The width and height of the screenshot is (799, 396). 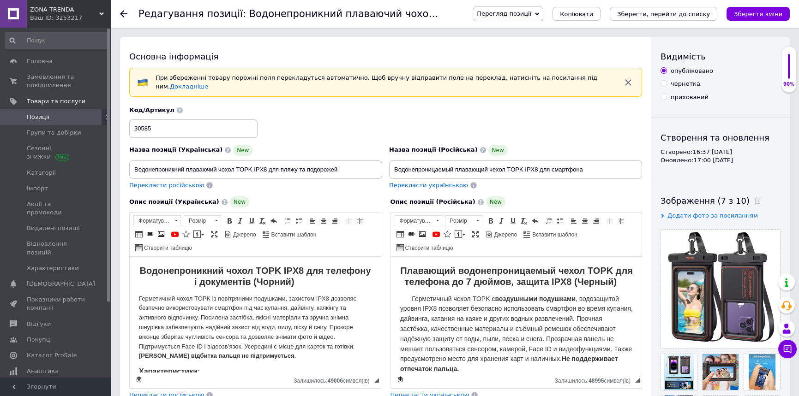 I want to click on span: Каталог ProSale, so click(x=52, y=356).